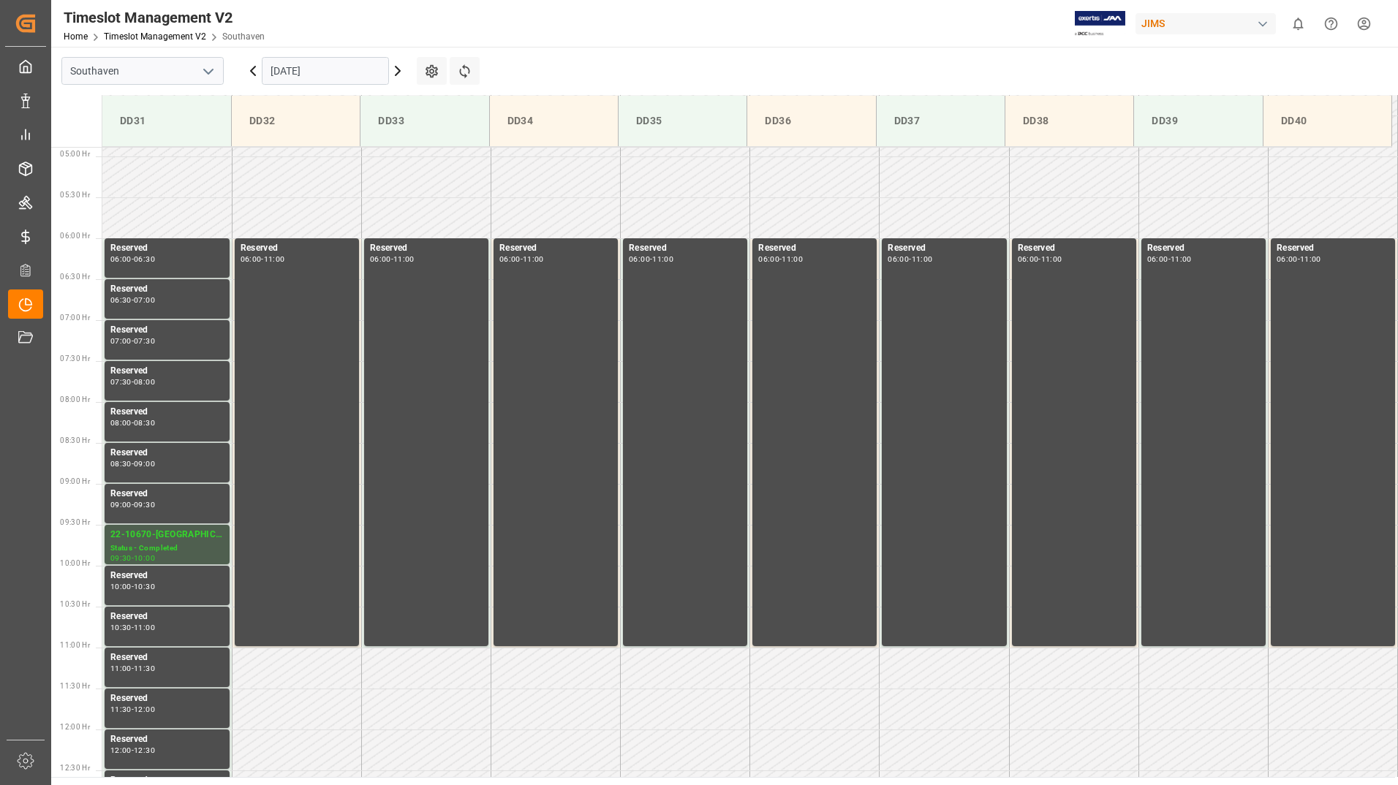 The height and width of the screenshot is (785, 1398). I want to click on span: 06:00 Hr, so click(75, 236).